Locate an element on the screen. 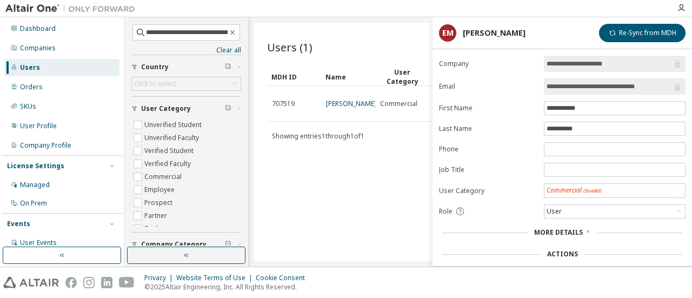  div: Events is located at coordinates (18, 224).